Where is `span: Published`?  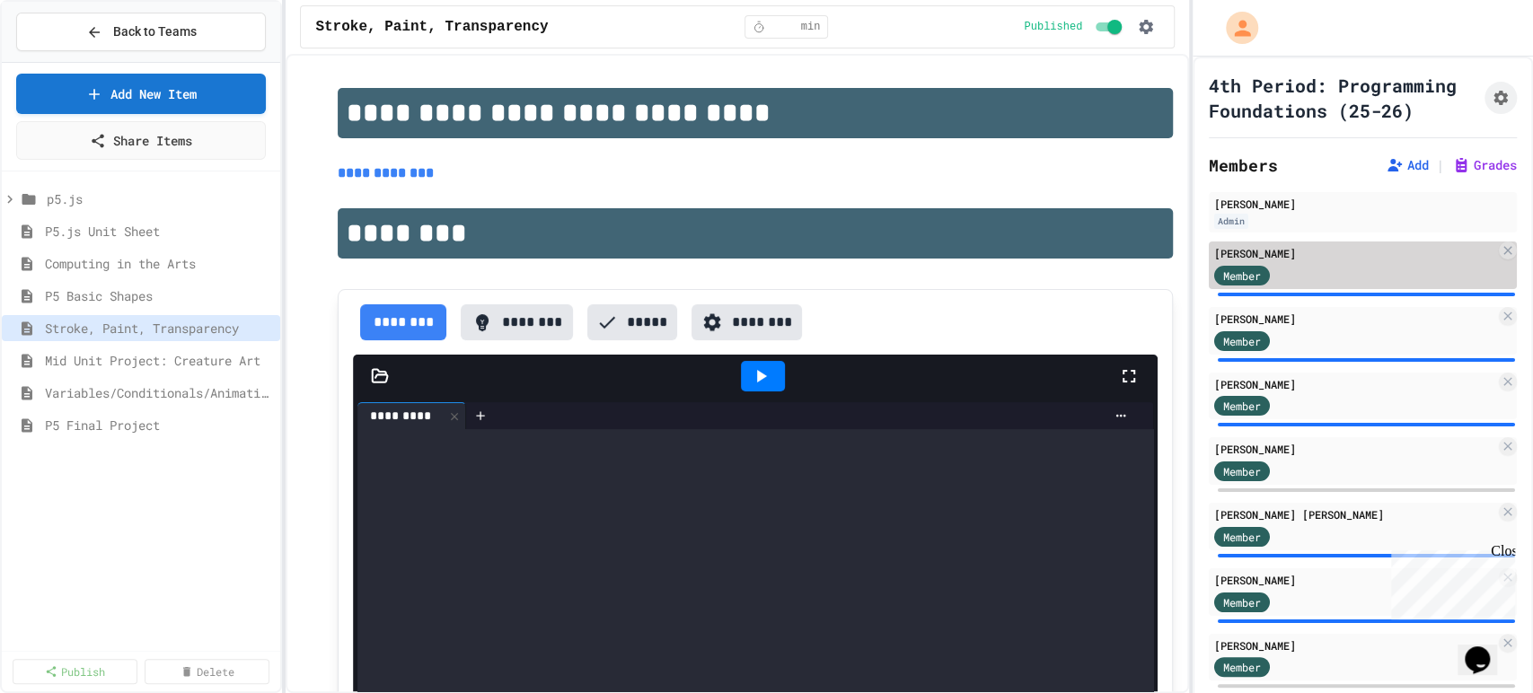
span: Published is located at coordinates (1053, 27).